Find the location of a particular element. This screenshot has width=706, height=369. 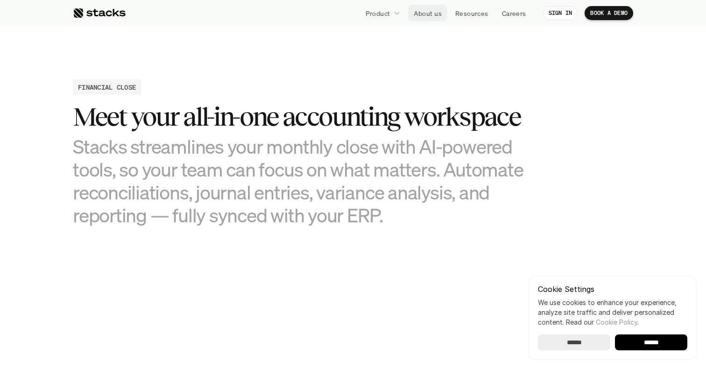

p: Resources is located at coordinates (472, 13).